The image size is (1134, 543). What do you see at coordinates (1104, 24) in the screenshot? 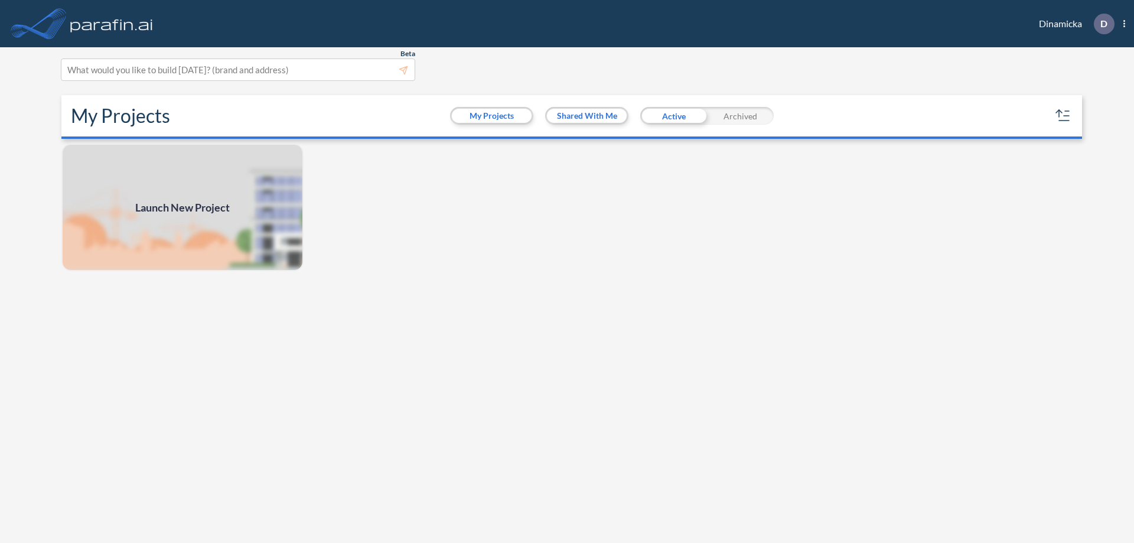
I see `p: D` at bounding box center [1104, 24].